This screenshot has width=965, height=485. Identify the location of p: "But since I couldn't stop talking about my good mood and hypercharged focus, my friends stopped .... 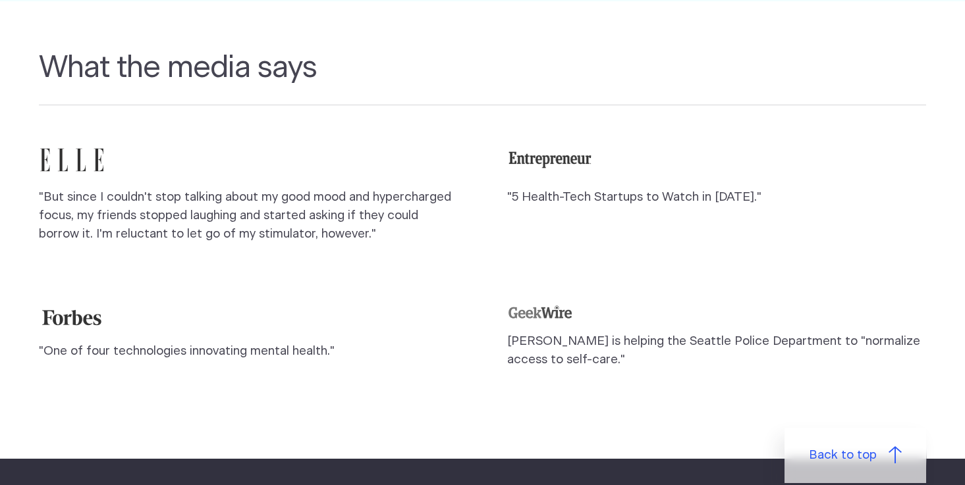
(248, 216).